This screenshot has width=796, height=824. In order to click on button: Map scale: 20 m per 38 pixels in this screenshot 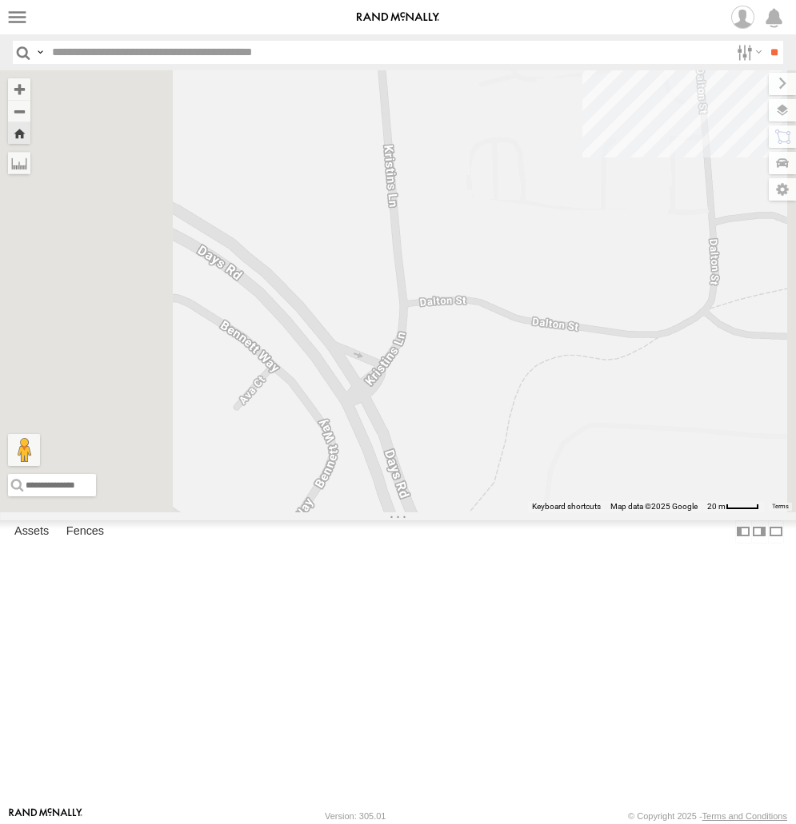, I will do `click(733, 507)`.